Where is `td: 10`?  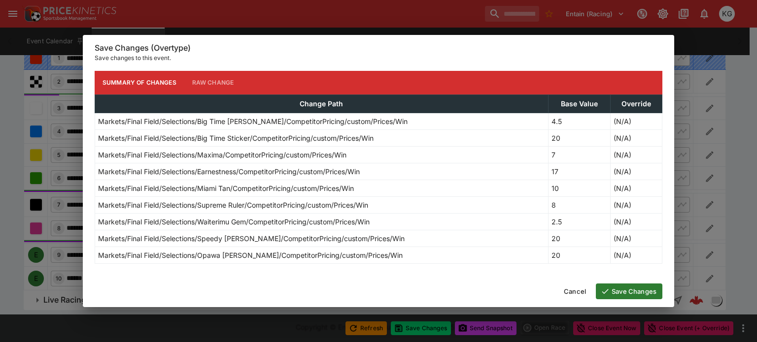
td: 10 is located at coordinates (579, 188).